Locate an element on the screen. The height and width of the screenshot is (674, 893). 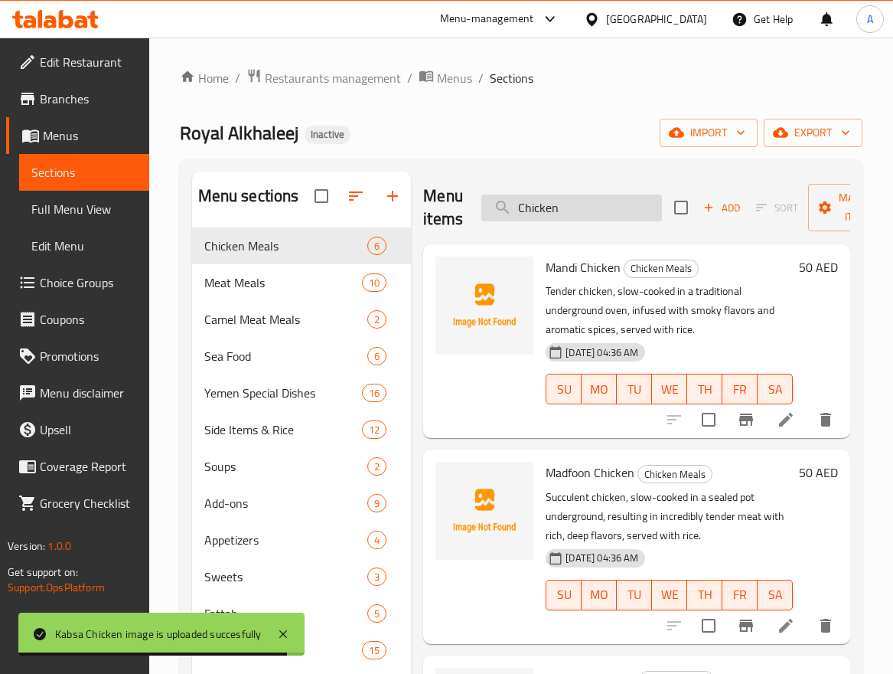
span: 4 is located at coordinates (377, 540).